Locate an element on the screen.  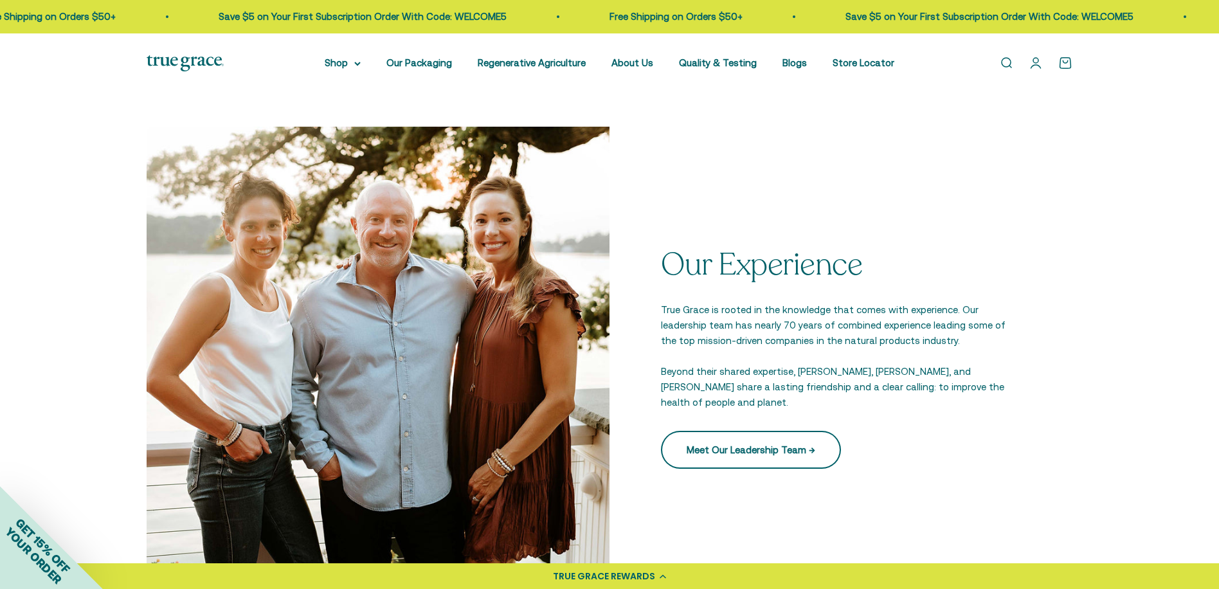
p: Our Experience is located at coordinates (841, 265).